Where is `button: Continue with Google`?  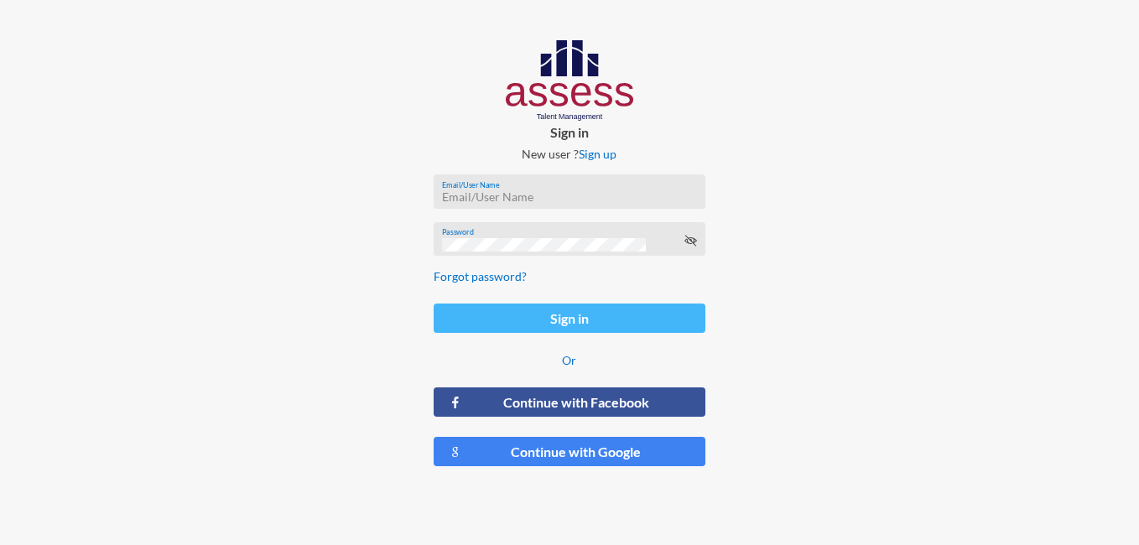 button: Continue with Google is located at coordinates (569, 451).